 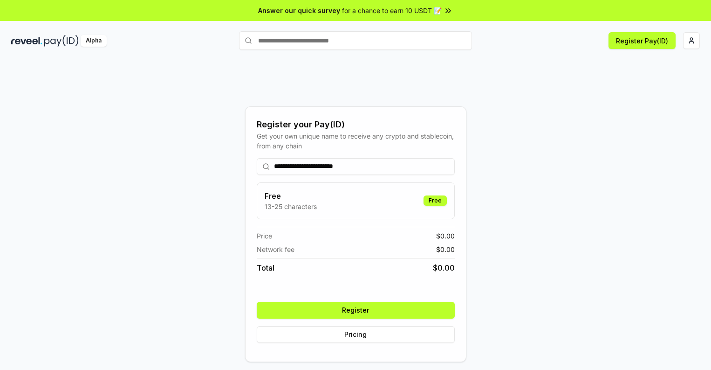 What do you see at coordinates (299, 10) in the screenshot?
I see `span: Answer our quick survey` at bounding box center [299, 10].